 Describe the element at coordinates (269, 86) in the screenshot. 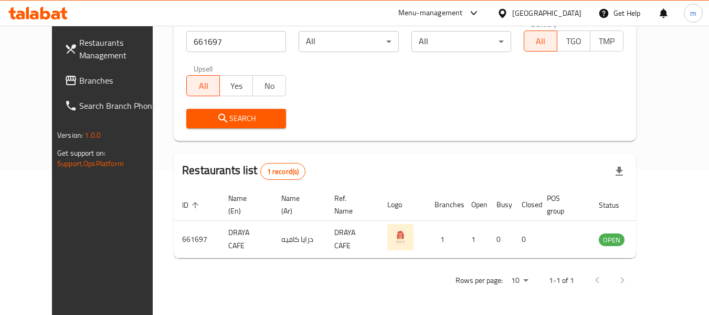

I see `span: No` at that location.